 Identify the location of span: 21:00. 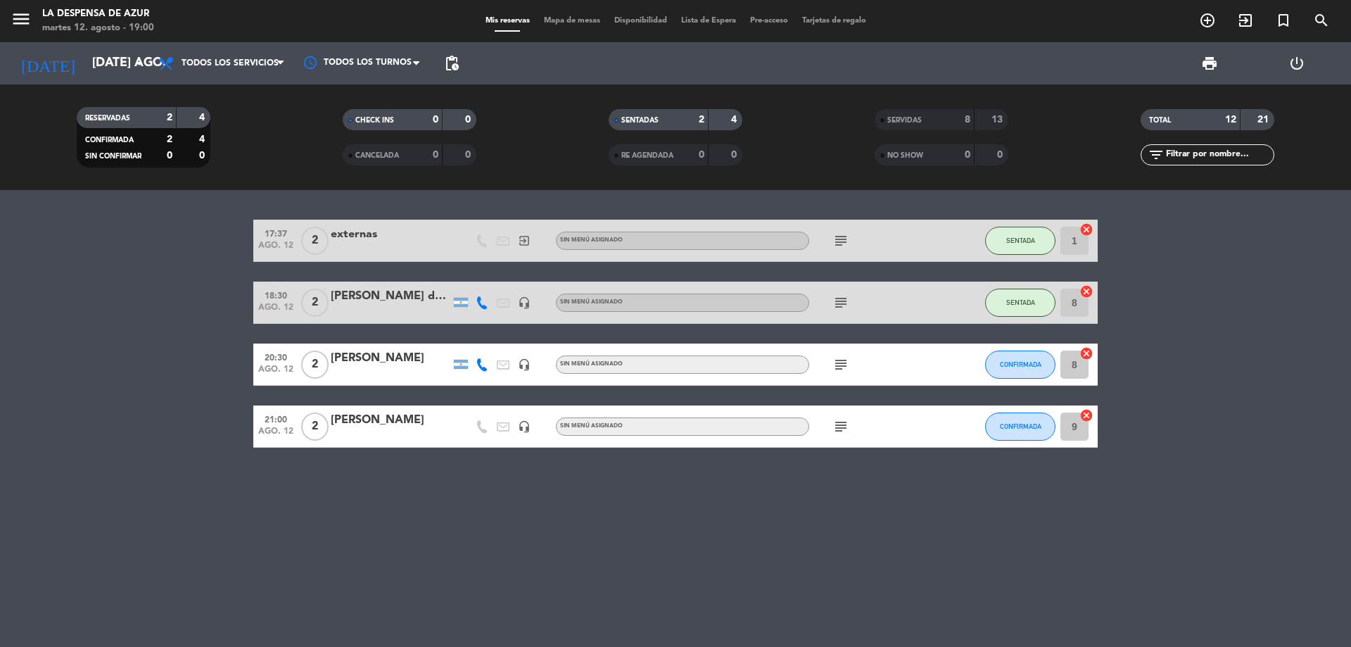
(276, 418).